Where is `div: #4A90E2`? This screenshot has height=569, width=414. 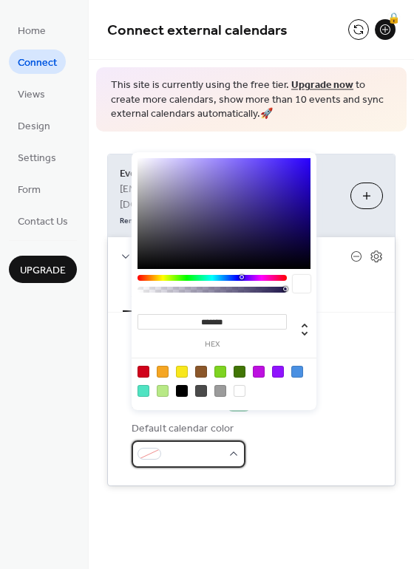
div: #4A90E2 is located at coordinates (297, 372).